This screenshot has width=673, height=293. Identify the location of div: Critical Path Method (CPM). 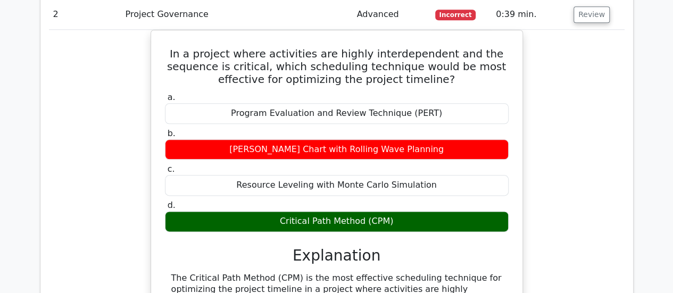
(337, 221).